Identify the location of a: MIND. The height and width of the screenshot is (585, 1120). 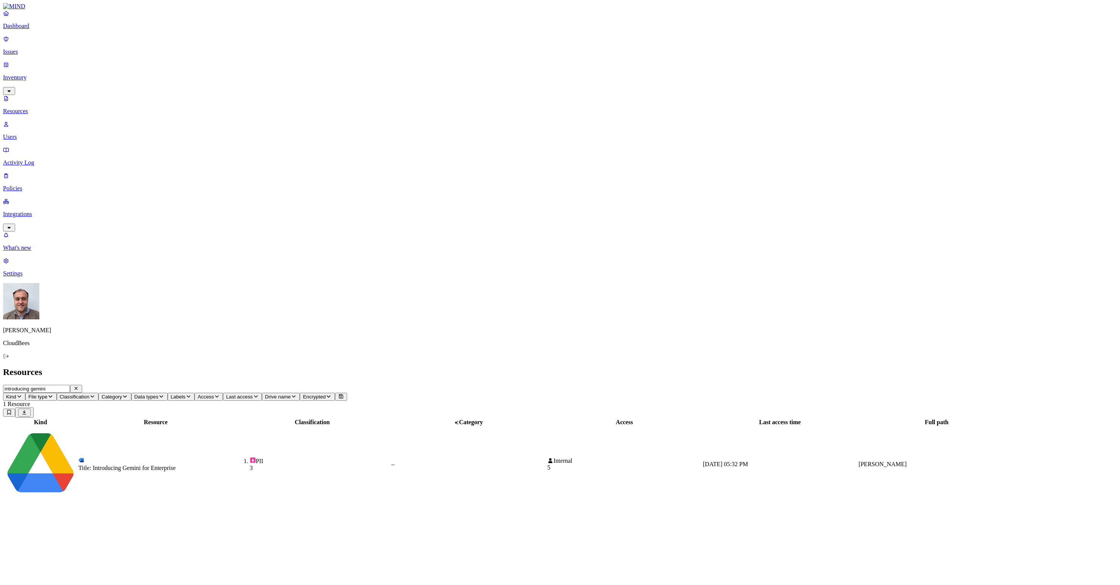
(560, 6).